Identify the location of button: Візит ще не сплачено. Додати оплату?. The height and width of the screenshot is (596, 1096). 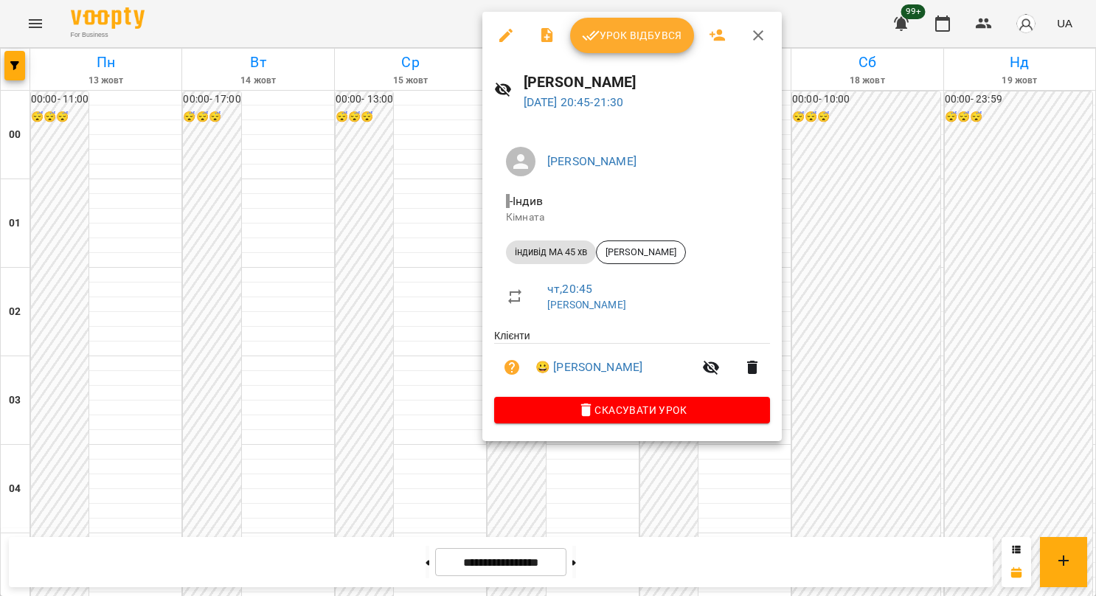
(512, 367).